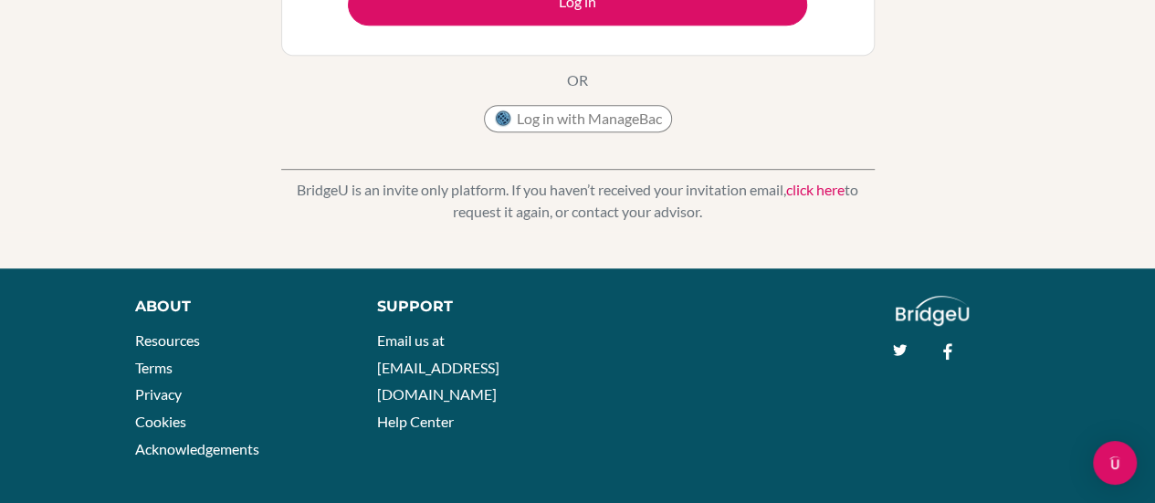 This screenshot has width=1155, height=503. What do you see at coordinates (236, 307) in the screenshot?
I see `div: About` at bounding box center [236, 307].